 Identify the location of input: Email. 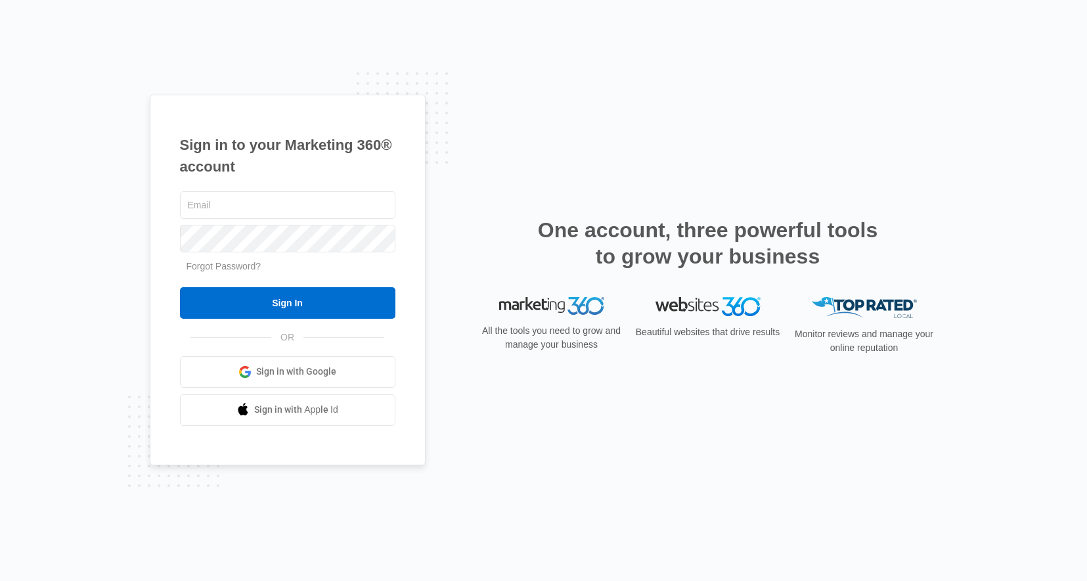
(288, 205).